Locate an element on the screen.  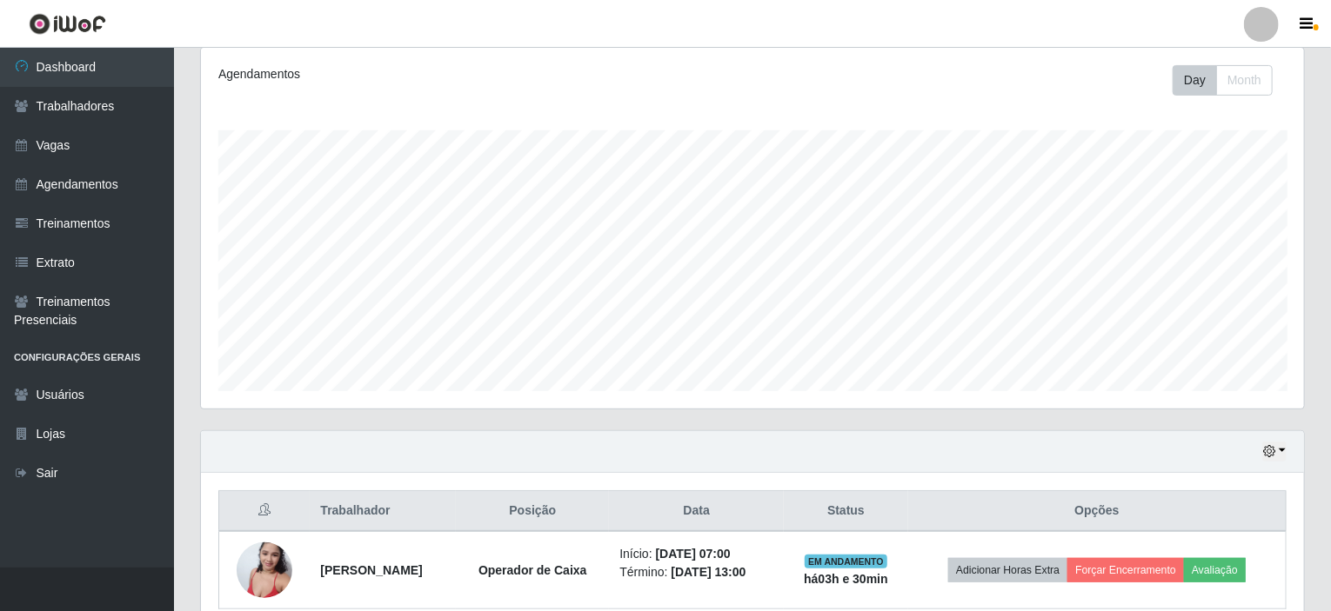
img: CoreUI Logo is located at coordinates (67, 23).